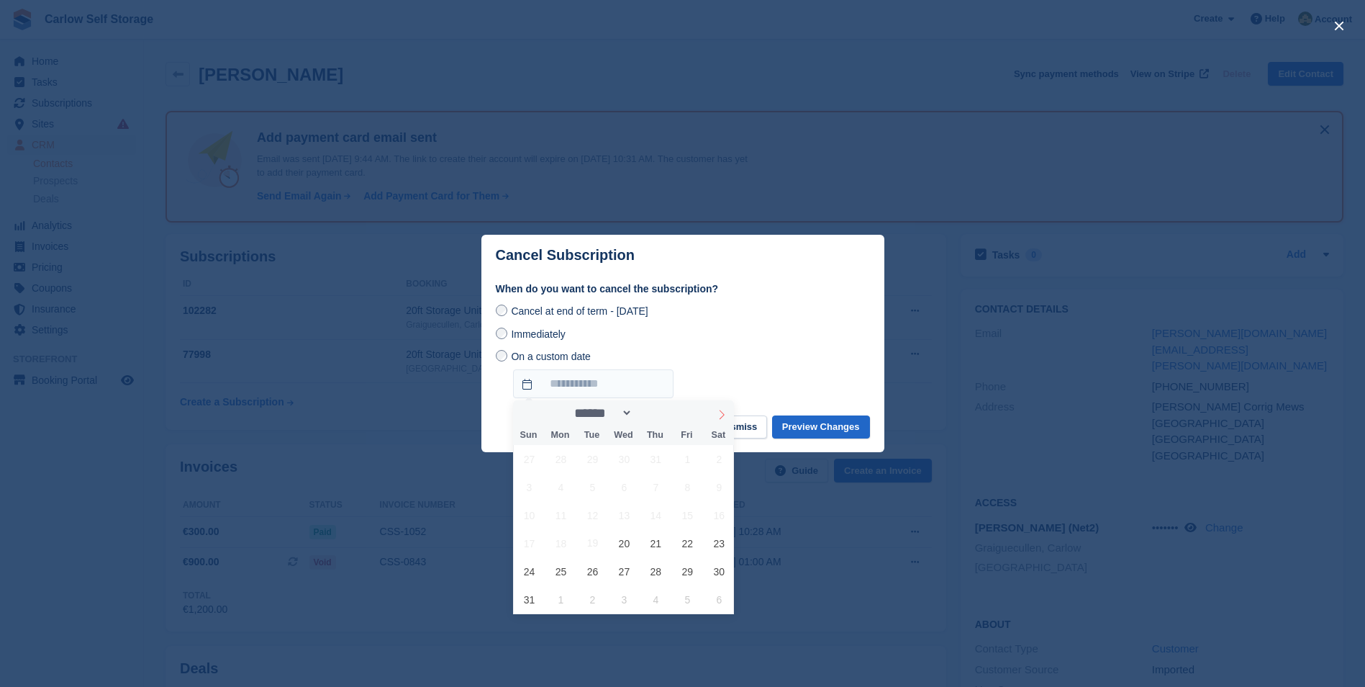  Describe the element at coordinates (719, 571) in the screenshot. I see `span: August 30, 2025` at that location.